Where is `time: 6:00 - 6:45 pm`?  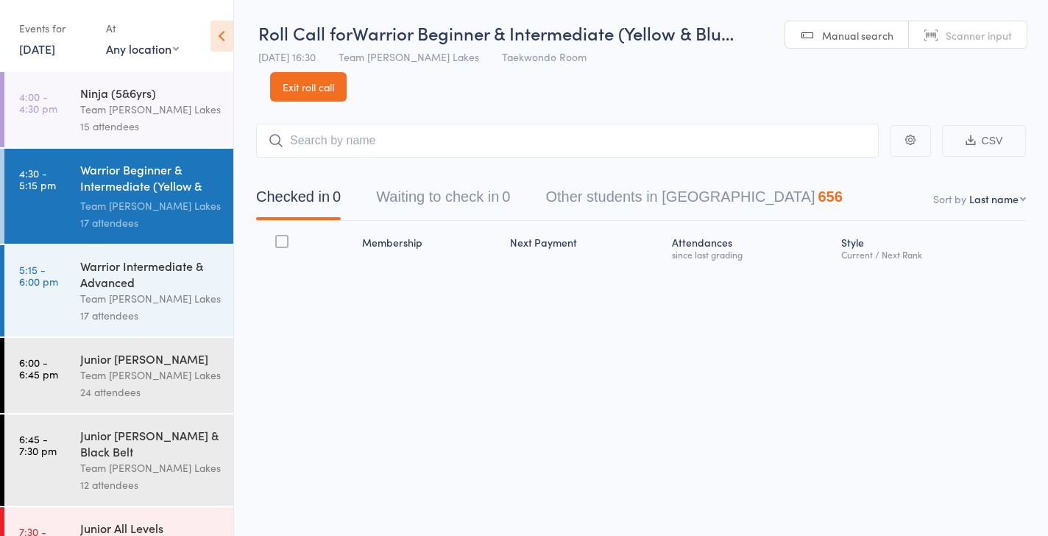 time: 6:00 - 6:45 pm is located at coordinates (38, 368).